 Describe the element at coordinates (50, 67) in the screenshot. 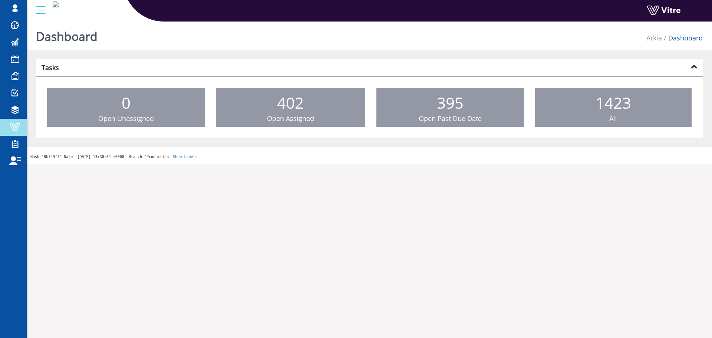

I see `strong: Tasks` at that location.